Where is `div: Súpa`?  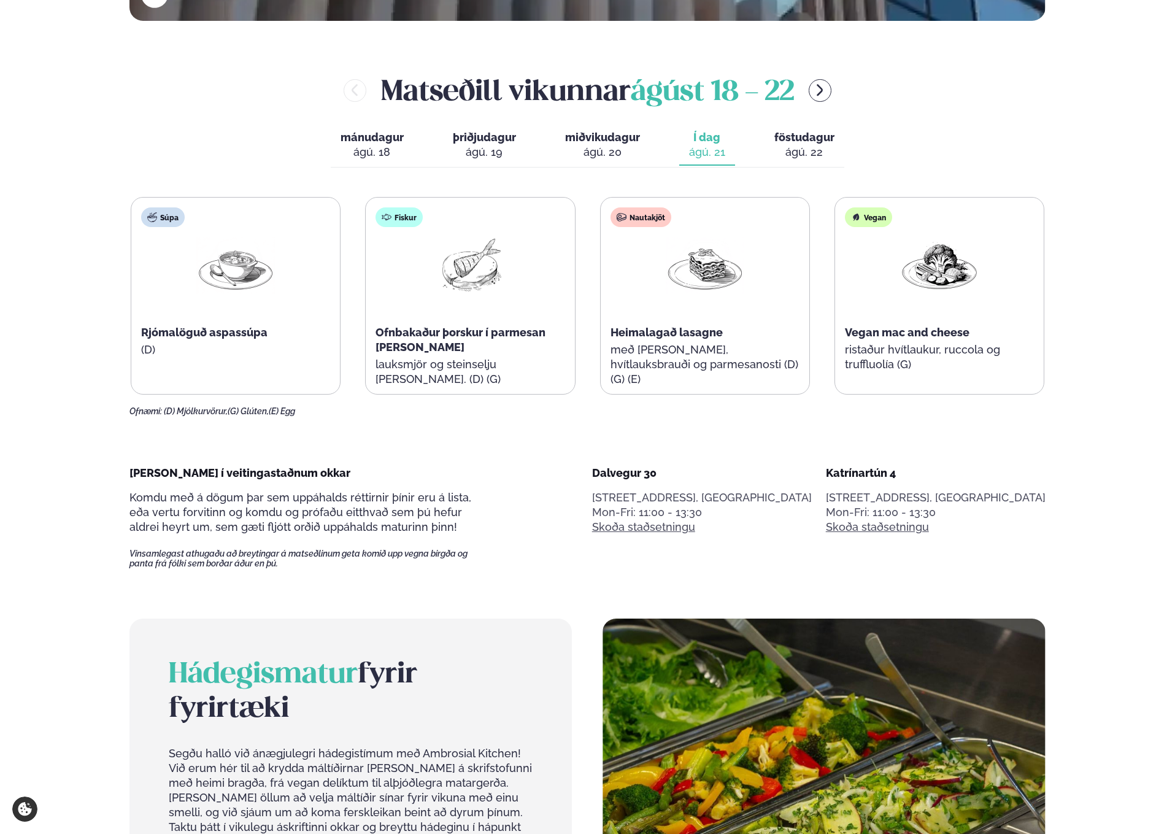
div: Súpa is located at coordinates (163, 217).